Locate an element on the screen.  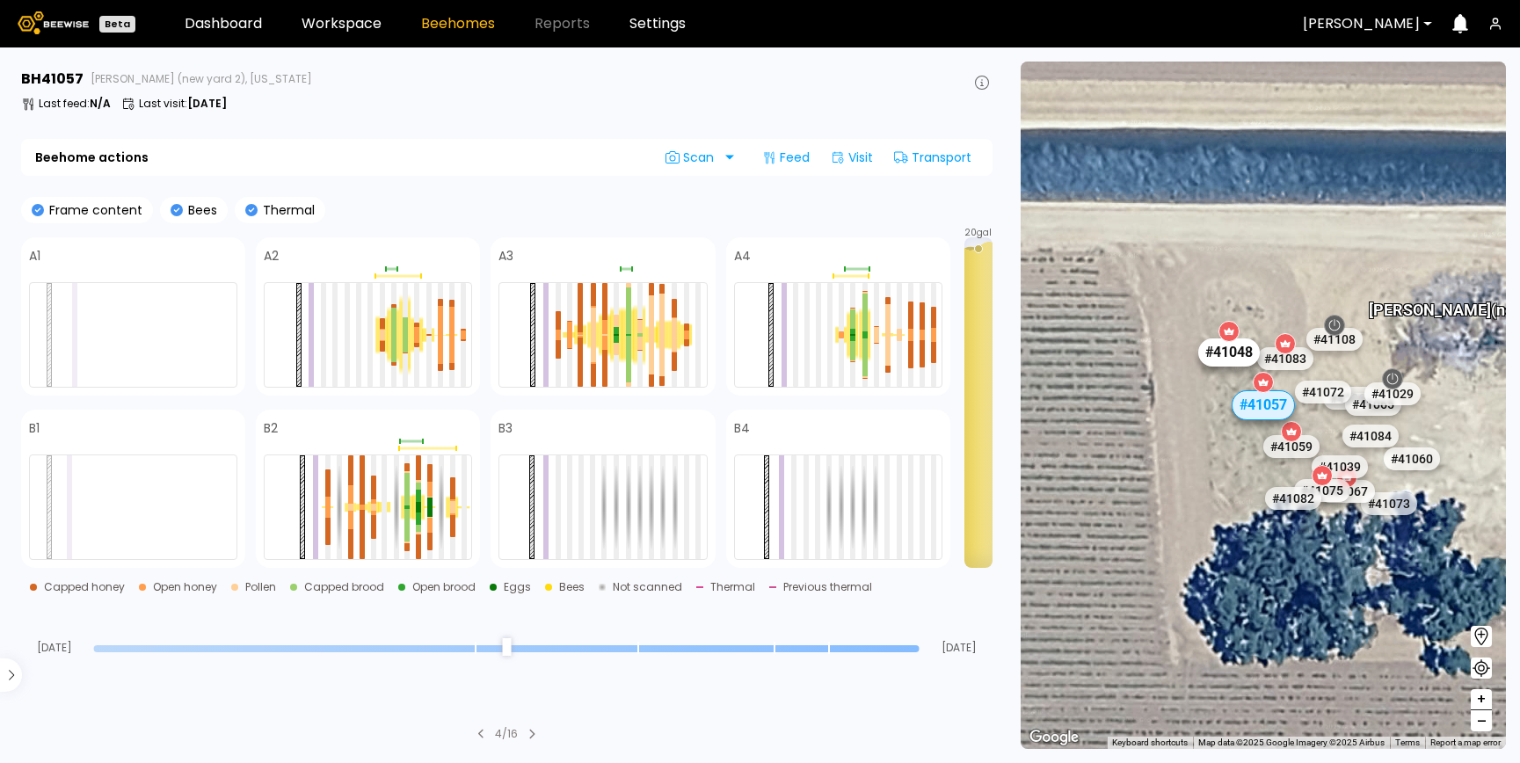
span: 20 gal is located at coordinates (978, 233).